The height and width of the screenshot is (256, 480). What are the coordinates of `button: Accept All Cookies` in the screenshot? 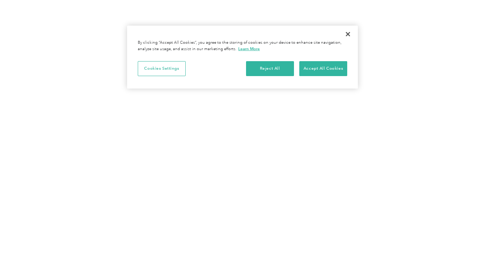 It's located at (323, 69).